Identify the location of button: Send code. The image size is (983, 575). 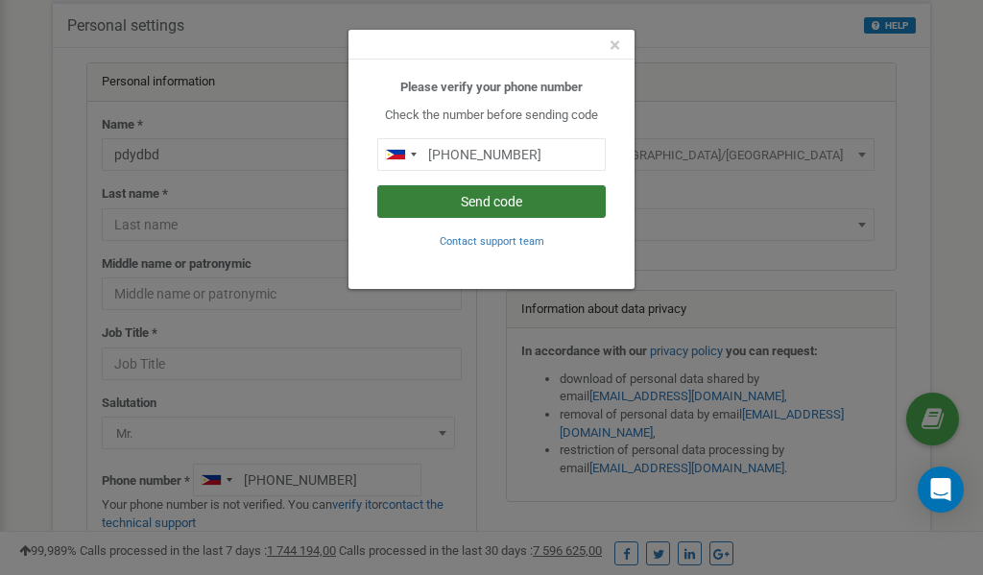
(491, 202).